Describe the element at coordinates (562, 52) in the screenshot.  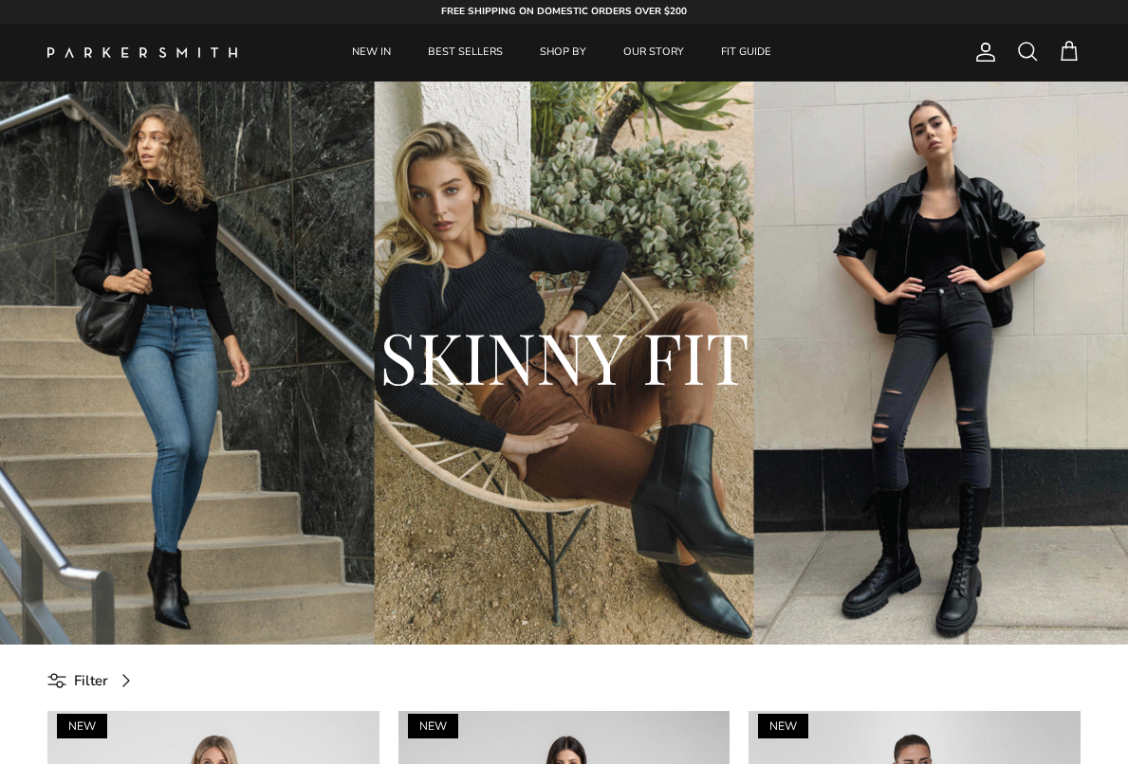
I see `div: Primary` at that location.